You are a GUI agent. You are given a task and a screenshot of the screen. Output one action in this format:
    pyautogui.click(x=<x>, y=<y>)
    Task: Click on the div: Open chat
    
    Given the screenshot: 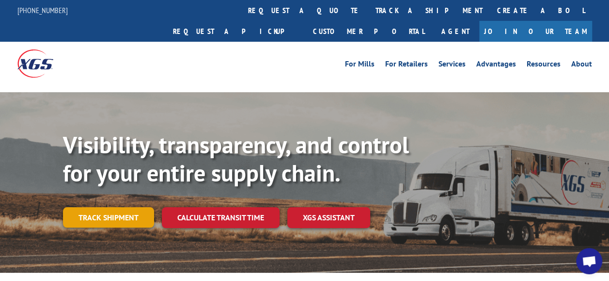 What is the action you would take?
    pyautogui.click(x=589, y=261)
    